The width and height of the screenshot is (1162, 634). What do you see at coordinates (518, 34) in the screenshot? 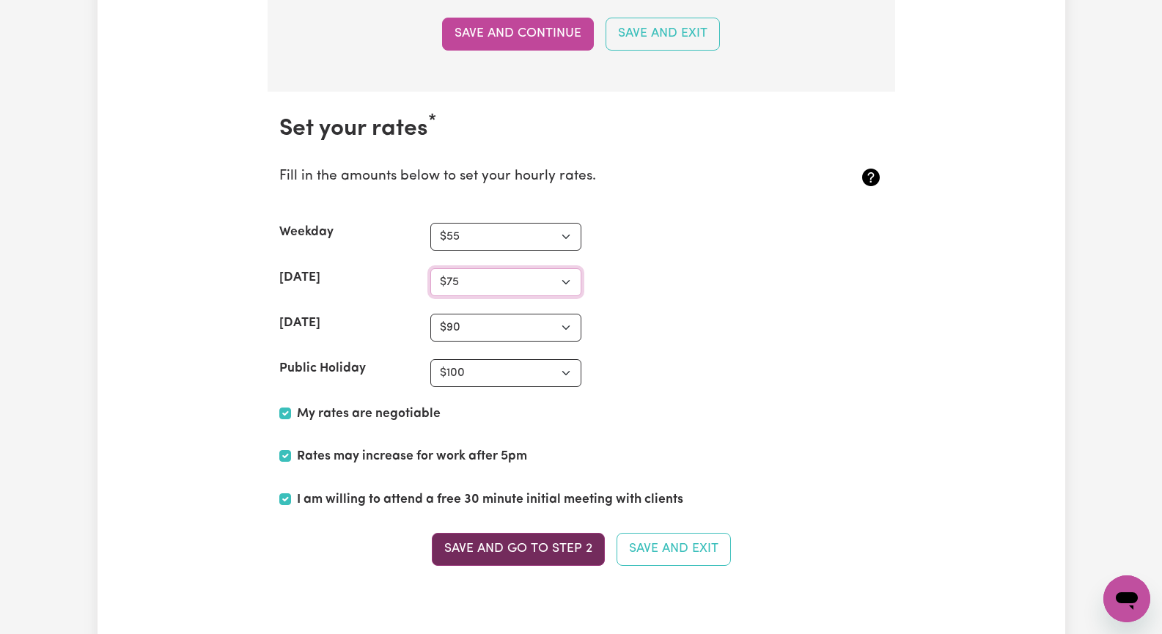
I see `button: Save and Continue` at bounding box center [518, 34].